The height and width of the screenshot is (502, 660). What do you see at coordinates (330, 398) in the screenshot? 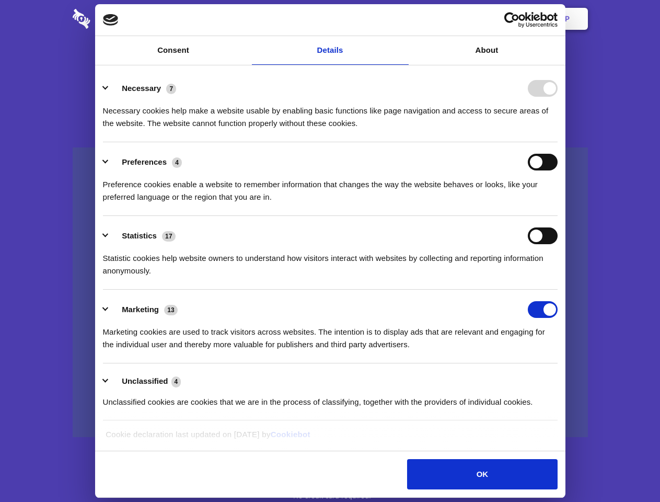
I see `div: Unclassified cookies are cookies that we are in the process of classifying, together with the pro...` at bounding box center [330, 398].